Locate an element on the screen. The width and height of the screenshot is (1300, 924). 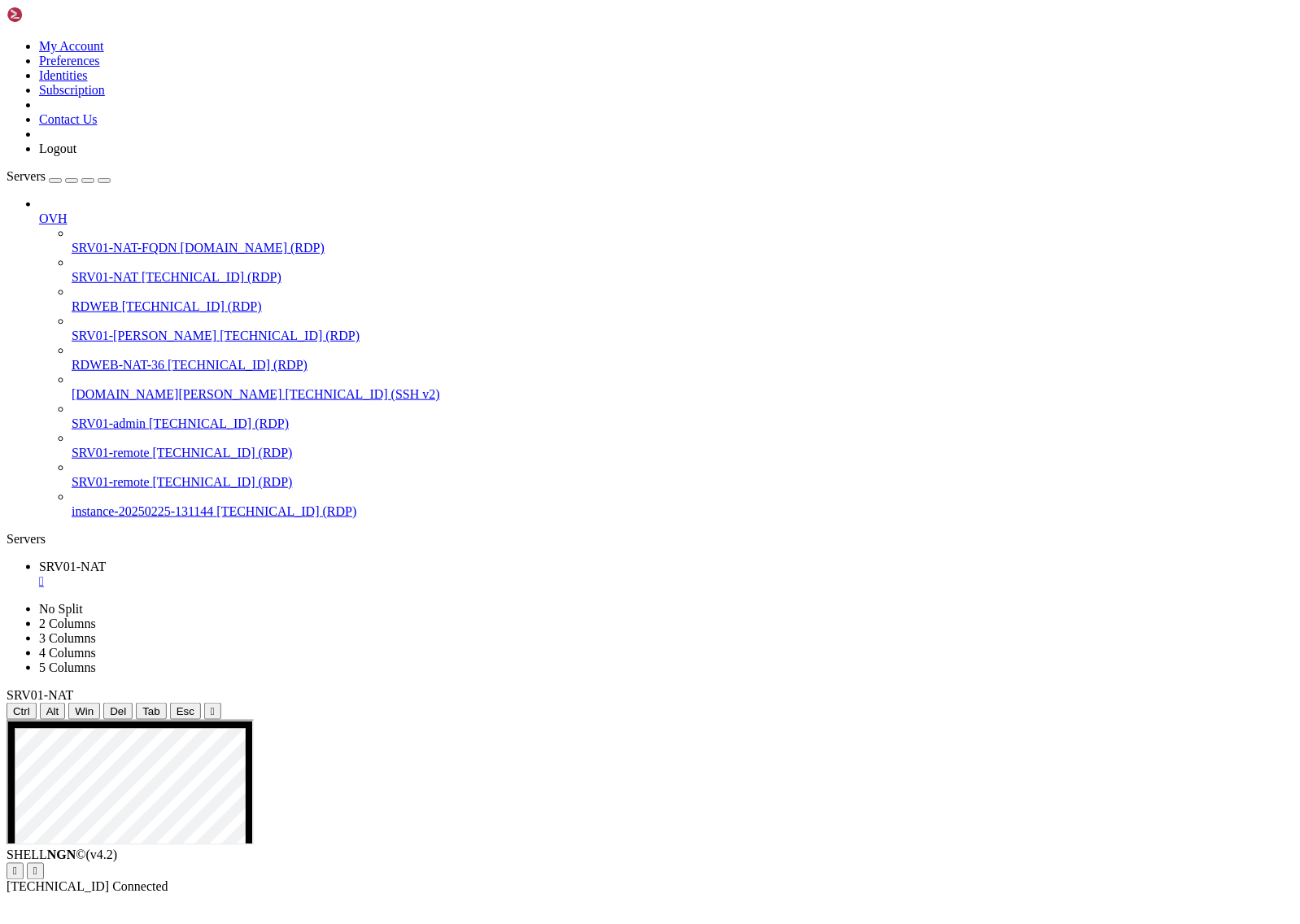
a: Logout is located at coordinates (57, 148).